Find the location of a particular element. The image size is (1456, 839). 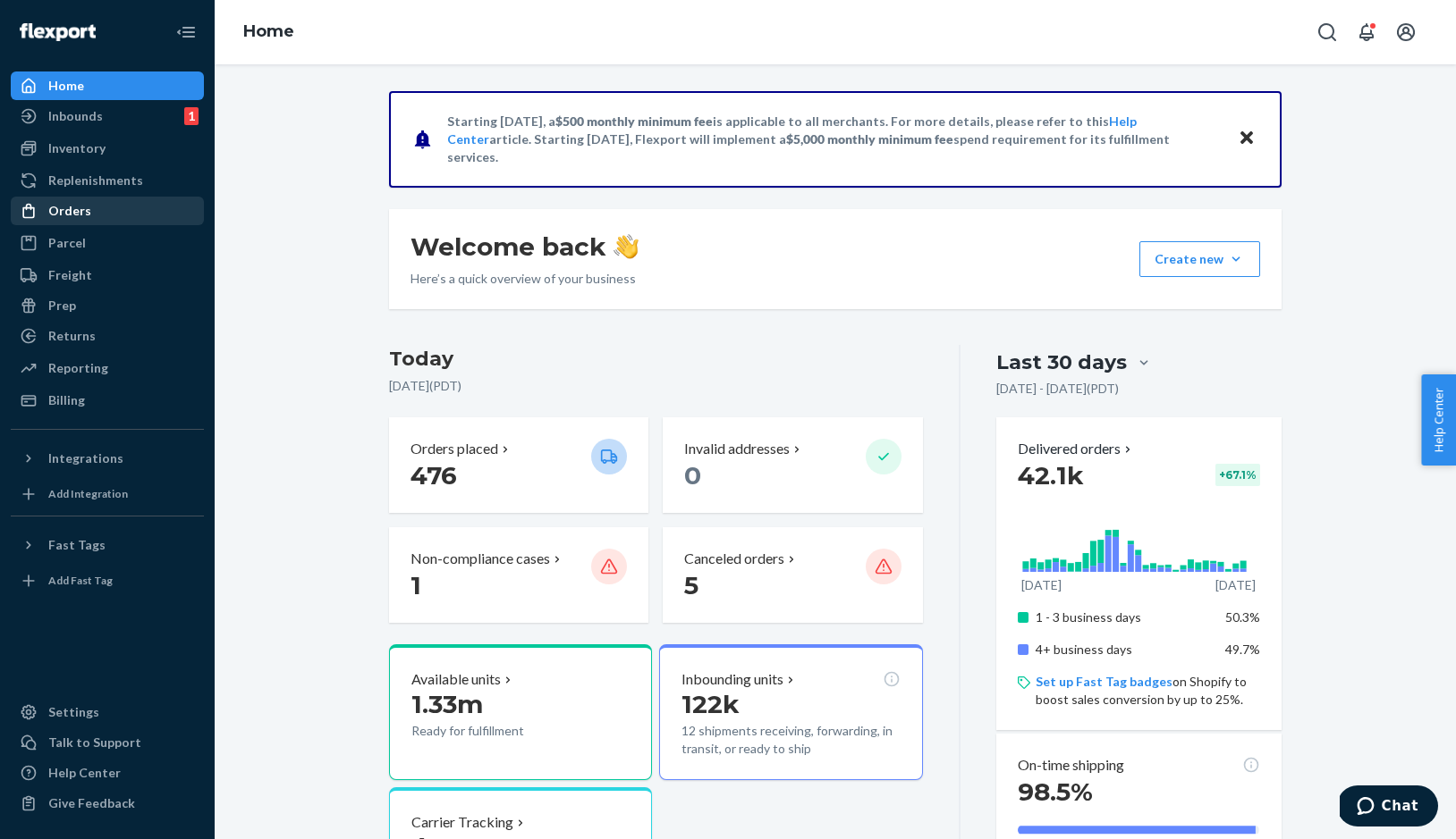

button: Canceled orders 5 is located at coordinates (793, 574).